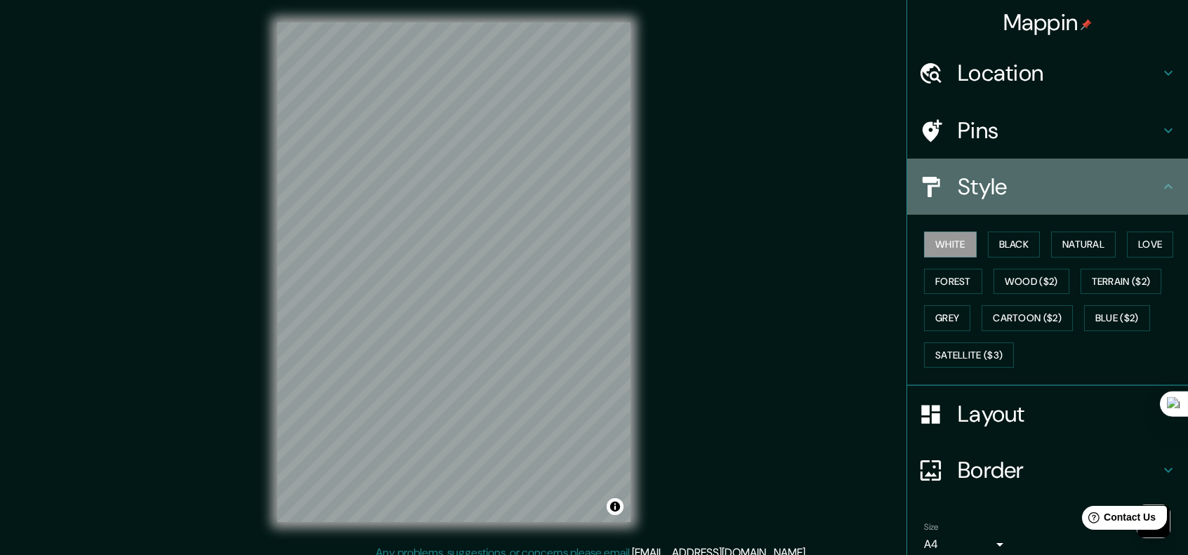  What do you see at coordinates (947, 318) in the screenshot?
I see `button: Grey` at bounding box center [947, 318].